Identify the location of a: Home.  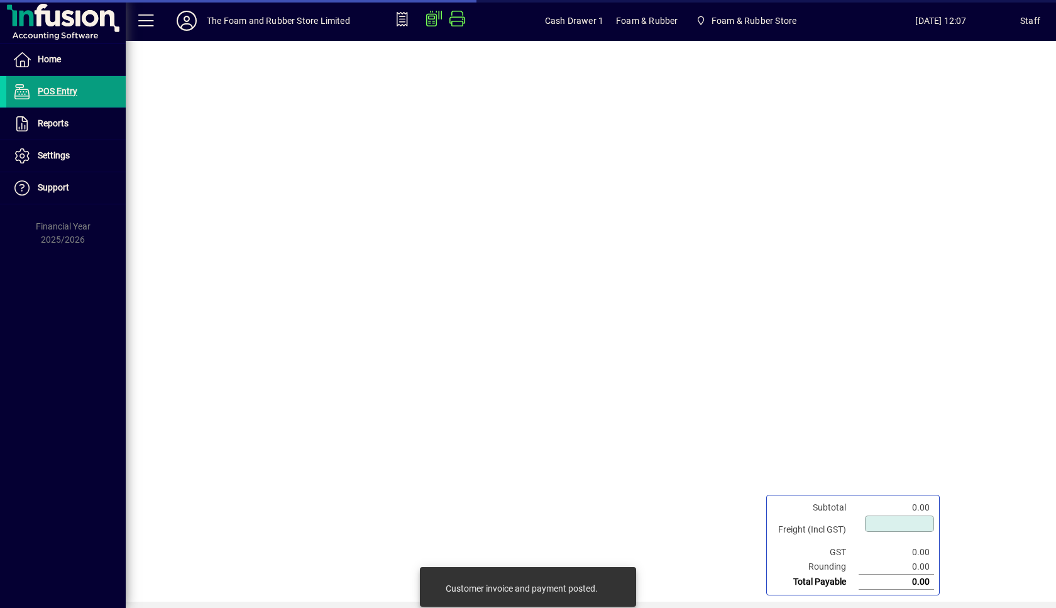
(66, 60).